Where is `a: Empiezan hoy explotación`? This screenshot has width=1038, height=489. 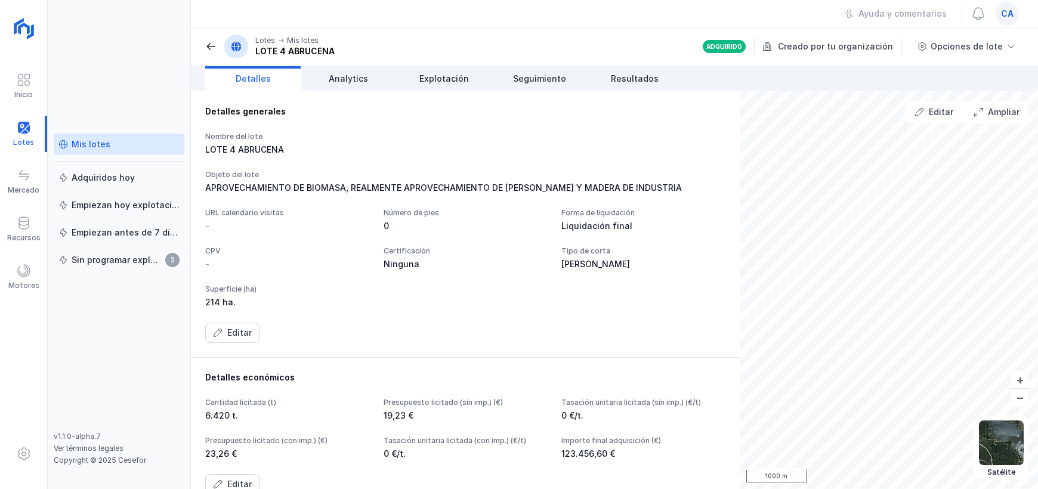
a: Empiezan hoy explotación is located at coordinates (119, 205).